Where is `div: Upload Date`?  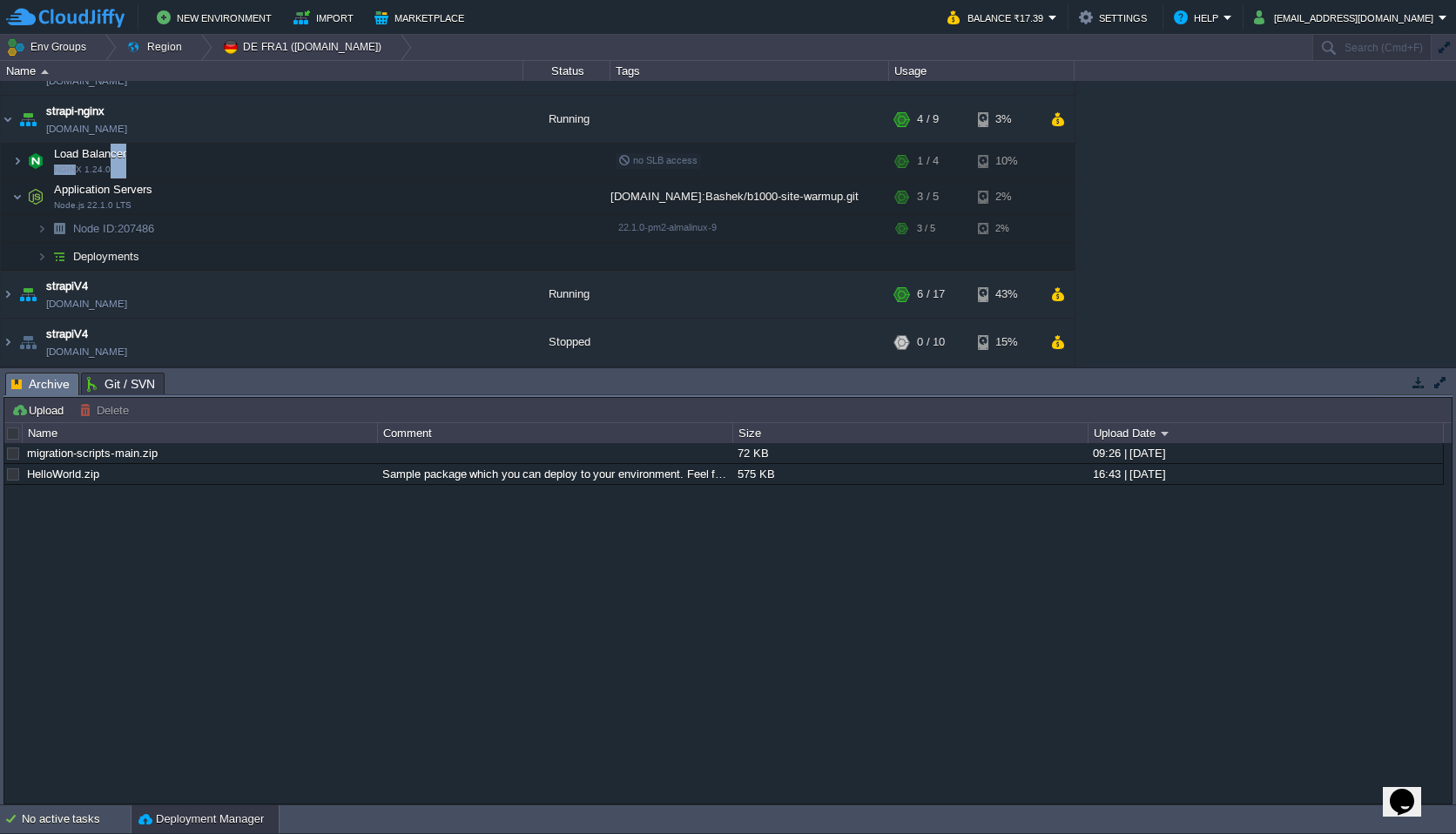 div: Upload Date is located at coordinates (1266, 432).